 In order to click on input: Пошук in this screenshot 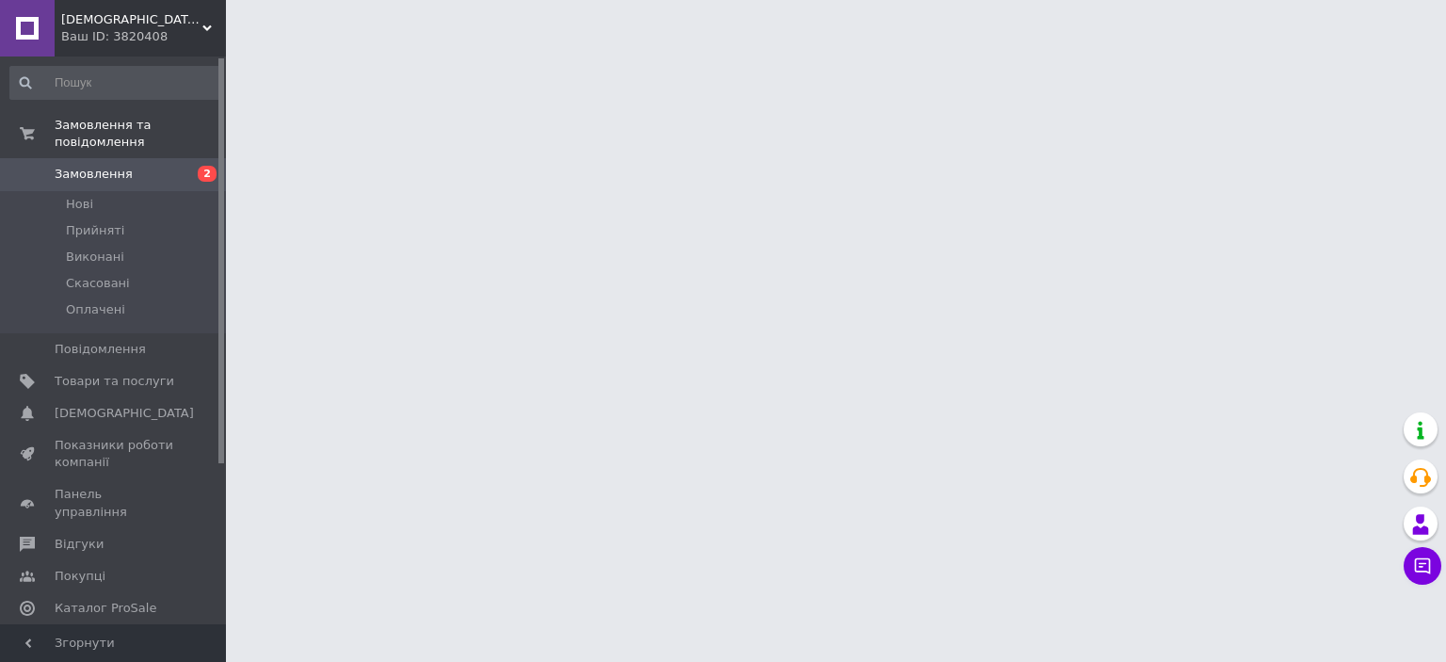, I will do `click(116, 83)`.